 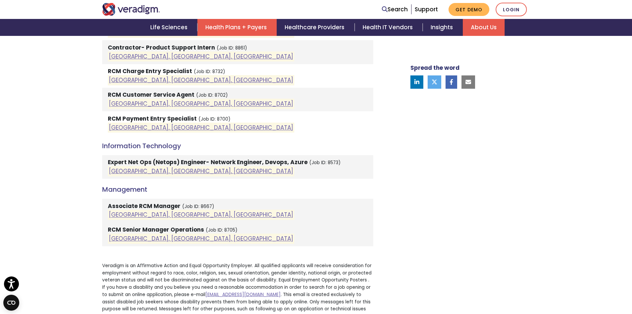 I want to click on small: (Job ID: 8573), so click(x=325, y=162).